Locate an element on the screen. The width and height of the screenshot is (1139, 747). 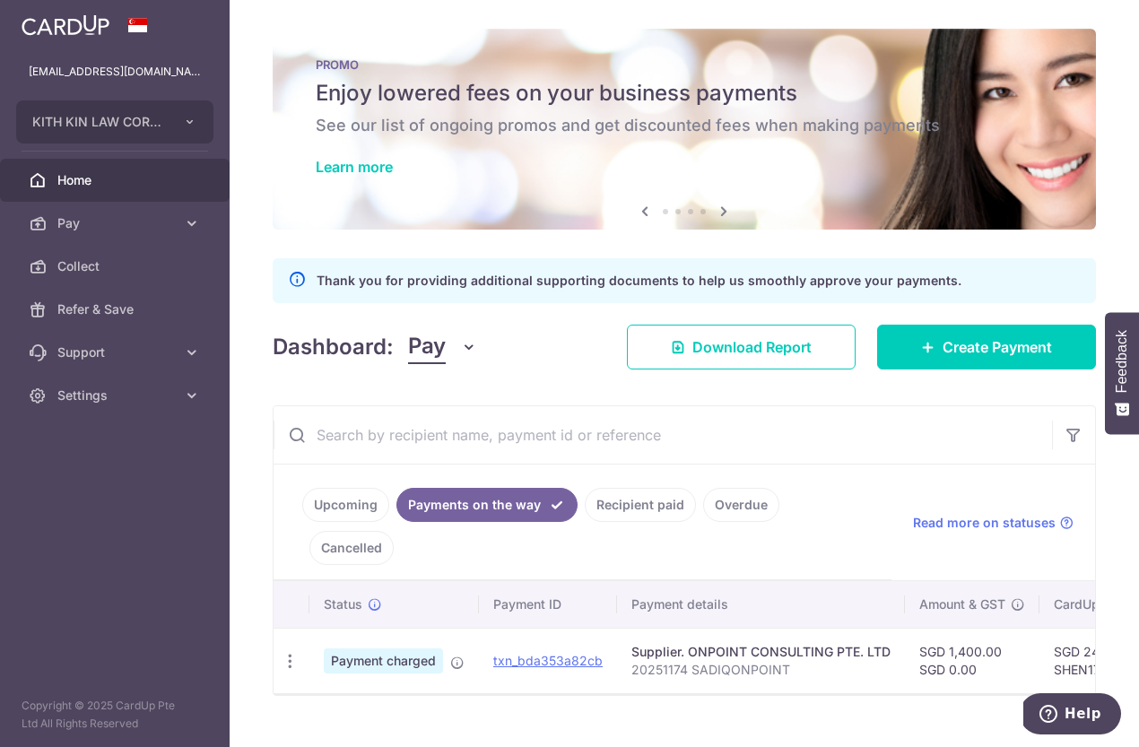
th: Payment ID is located at coordinates (548, 604).